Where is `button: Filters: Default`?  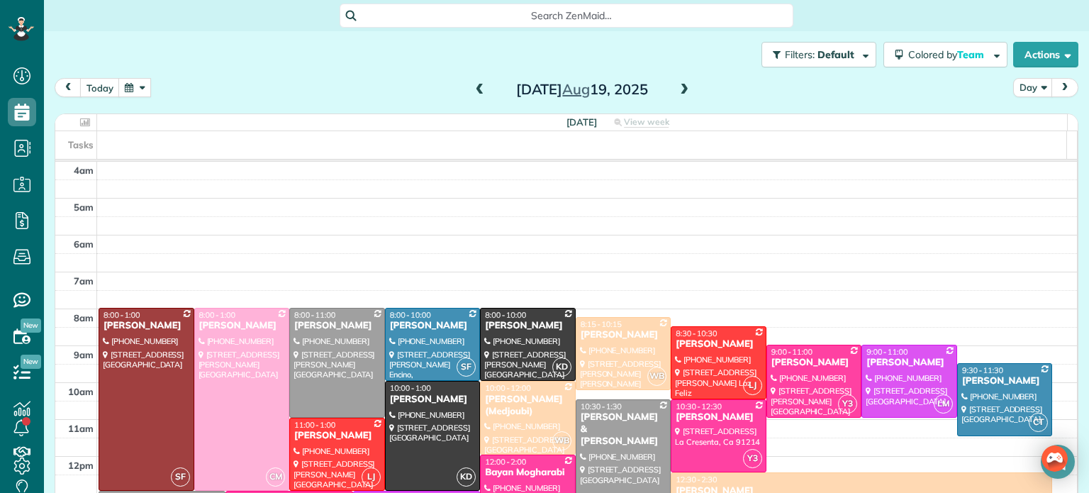 button: Filters: Default is located at coordinates (819, 55).